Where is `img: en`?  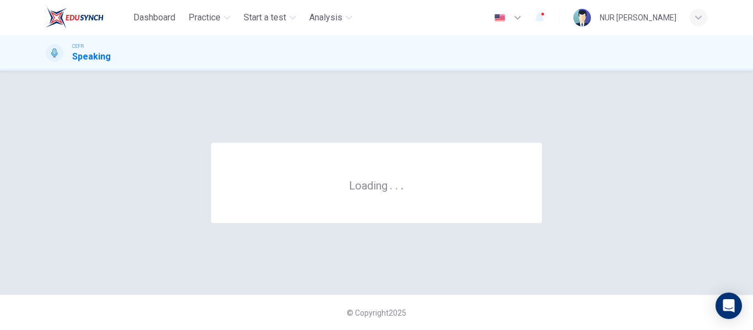
img: en is located at coordinates (499, 18).